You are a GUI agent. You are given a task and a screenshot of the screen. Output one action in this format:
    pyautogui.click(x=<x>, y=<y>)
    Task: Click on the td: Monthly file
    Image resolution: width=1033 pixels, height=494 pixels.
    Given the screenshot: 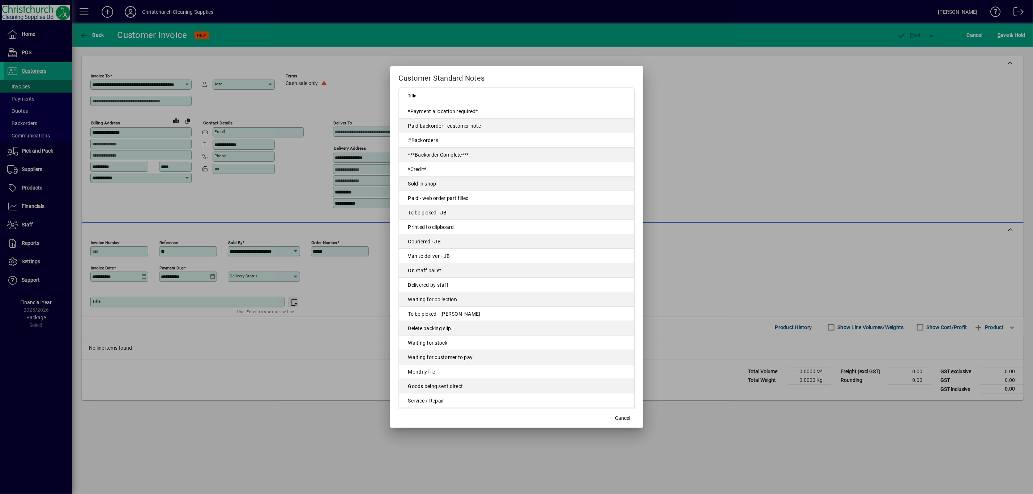 What is the action you would take?
    pyautogui.click(x=517, y=372)
    